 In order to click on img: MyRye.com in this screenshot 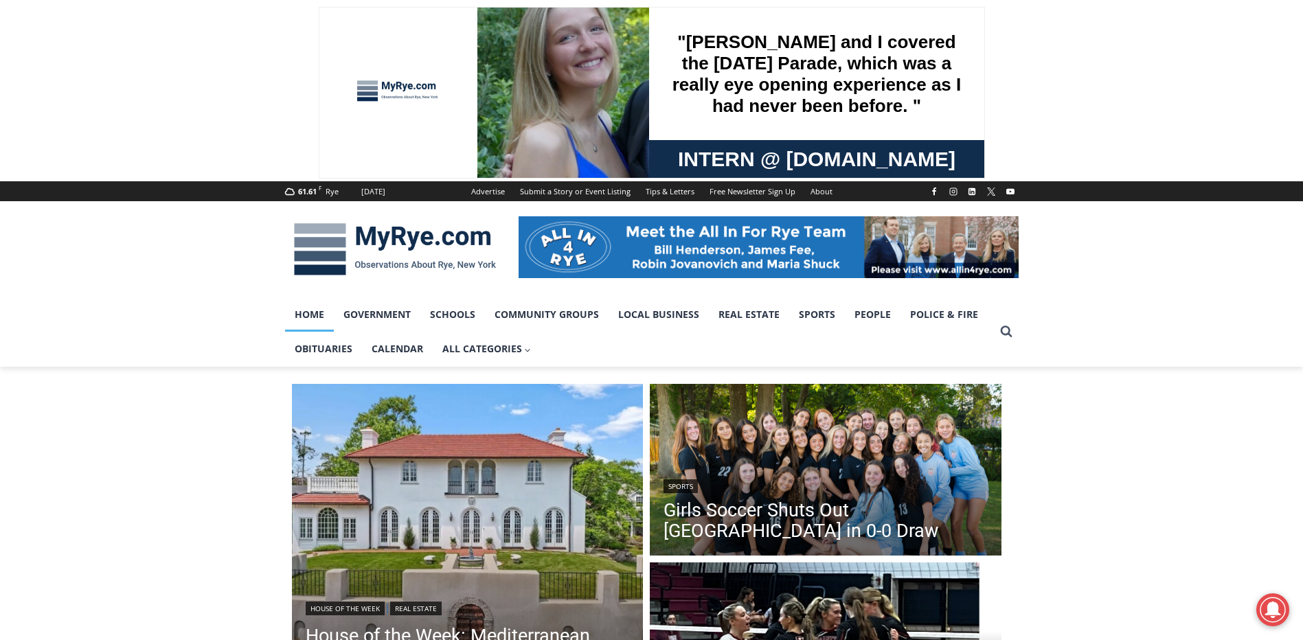, I will do `click(395, 249)`.